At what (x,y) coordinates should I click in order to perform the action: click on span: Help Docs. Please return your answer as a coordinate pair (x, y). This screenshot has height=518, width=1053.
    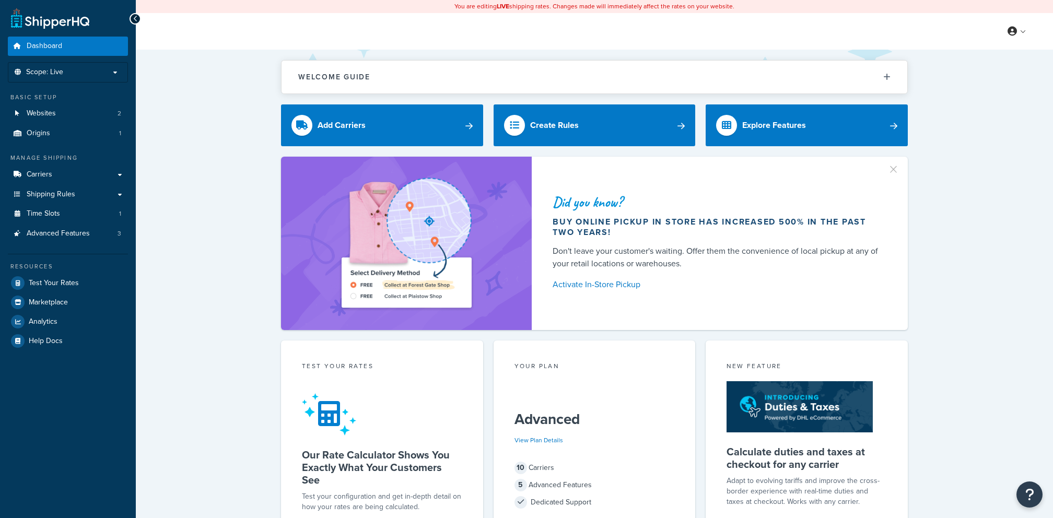
    Looking at the image, I should click on (45, 341).